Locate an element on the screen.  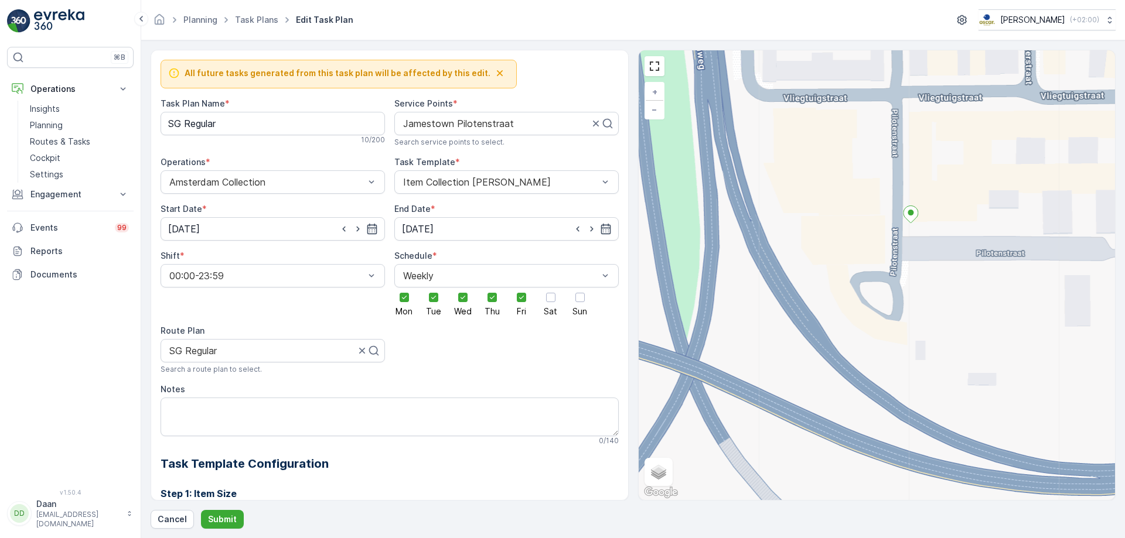
h2: Task Template Configuration is located at coordinates (390, 464).